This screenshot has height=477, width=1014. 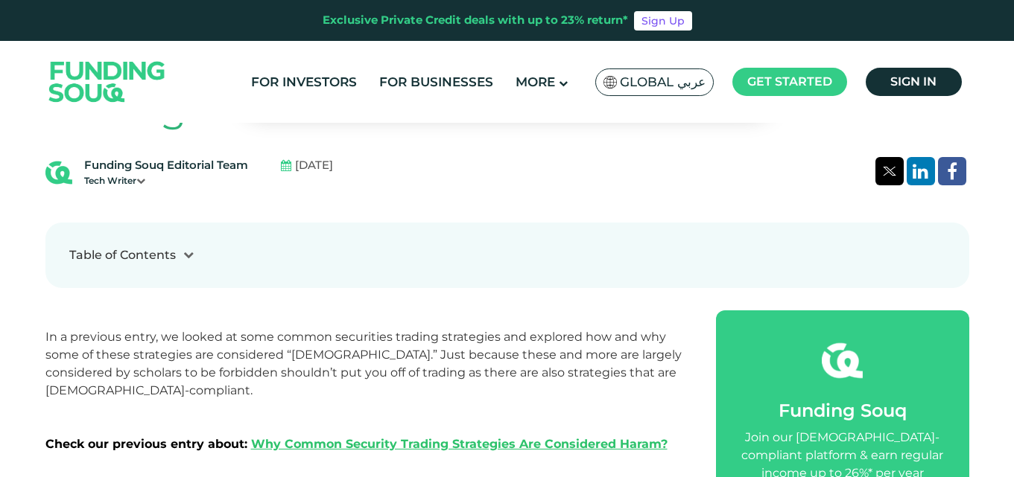 I want to click on a: Why Common Security Trading Strategies Are Considered Haram?, so click(x=459, y=444).